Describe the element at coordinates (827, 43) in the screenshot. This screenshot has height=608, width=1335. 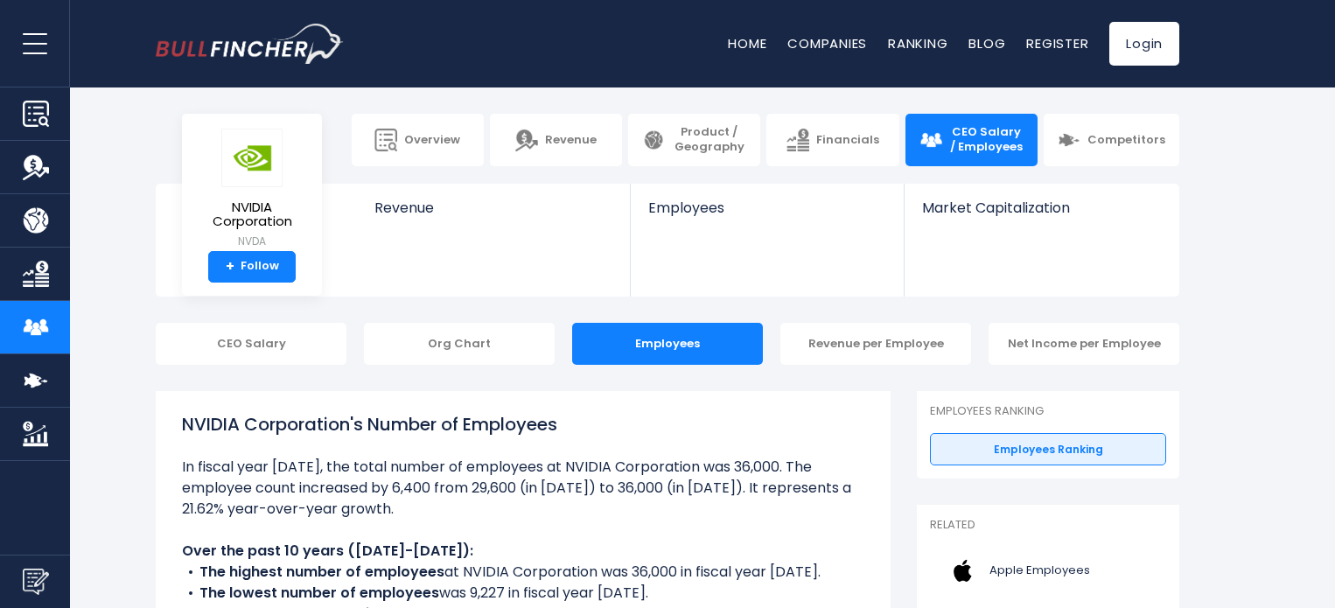
I see `a: Companies` at that location.